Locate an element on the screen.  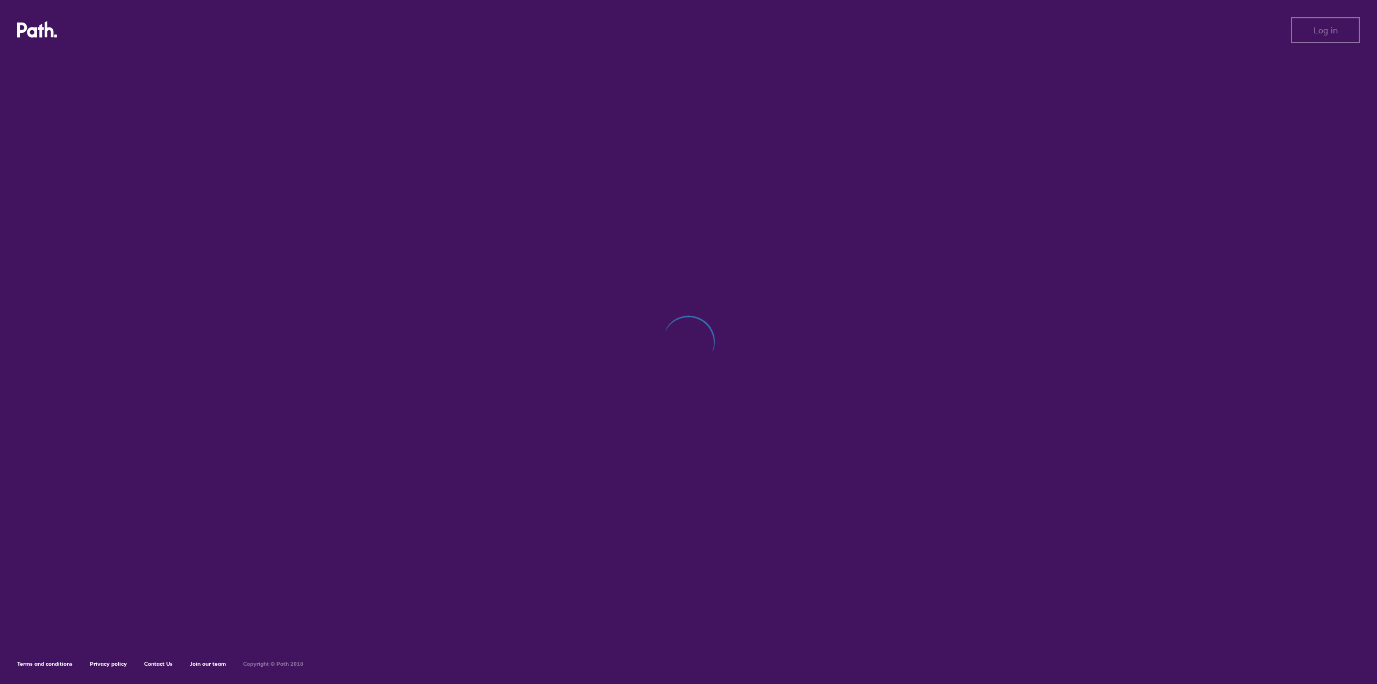
h6: Copyright © Path 2018 is located at coordinates (273, 664).